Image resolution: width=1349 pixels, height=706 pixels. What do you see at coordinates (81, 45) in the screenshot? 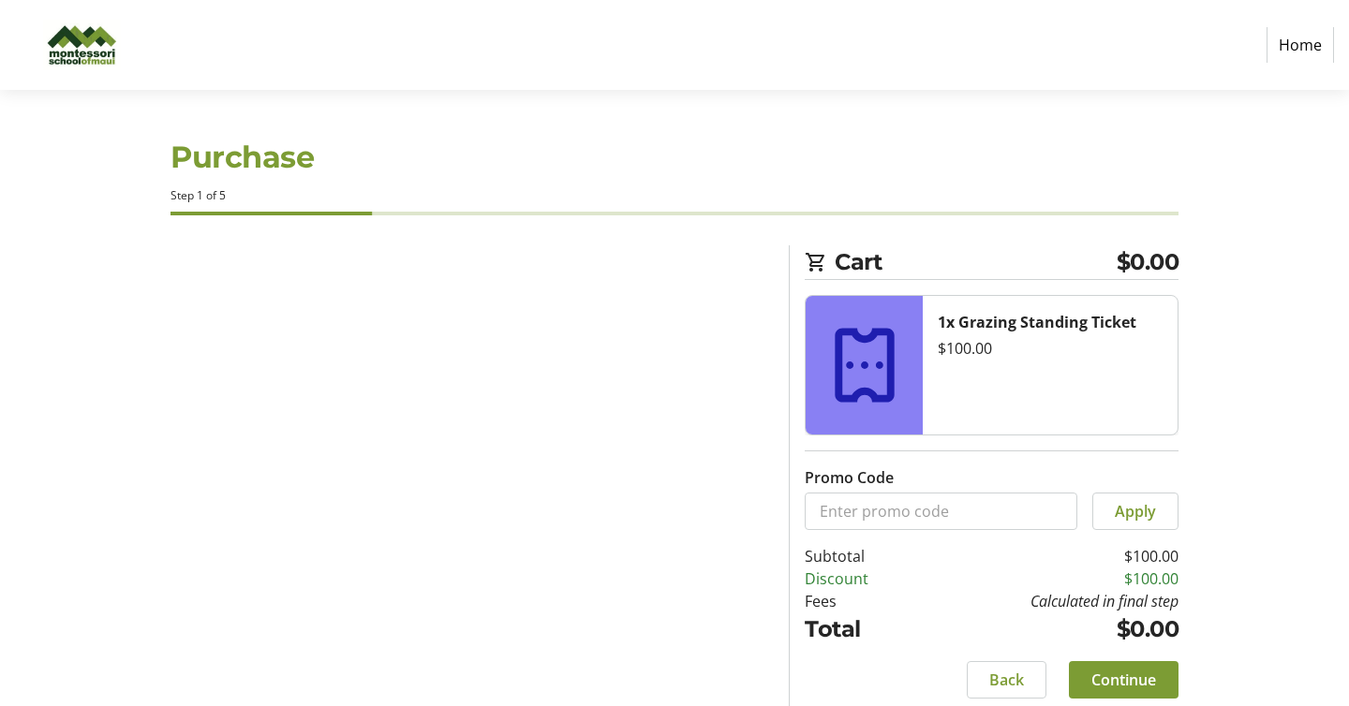
I see `img: Montessori of Maui Inc.'s Logo` at bounding box center [81, 45].